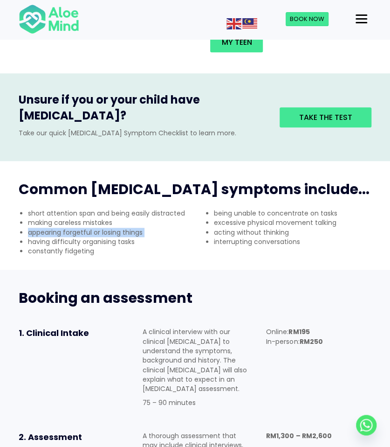 The width and height of the screenshot is (390, 447). Describe the element at coordinates (326, 117) in the screenshot. I see `a: Take the test` at that location.